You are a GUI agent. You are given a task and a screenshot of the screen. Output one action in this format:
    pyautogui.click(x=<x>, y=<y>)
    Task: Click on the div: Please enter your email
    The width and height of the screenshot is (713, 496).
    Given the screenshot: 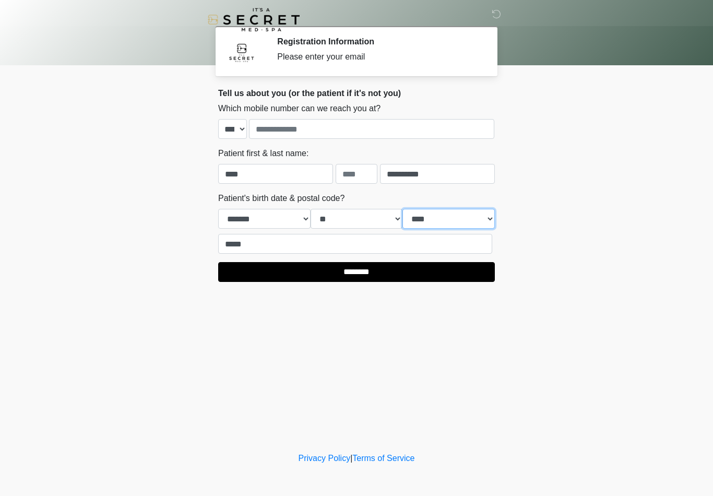 What is the action you would take?
    pyautogui.click(x=378, y=57)
    